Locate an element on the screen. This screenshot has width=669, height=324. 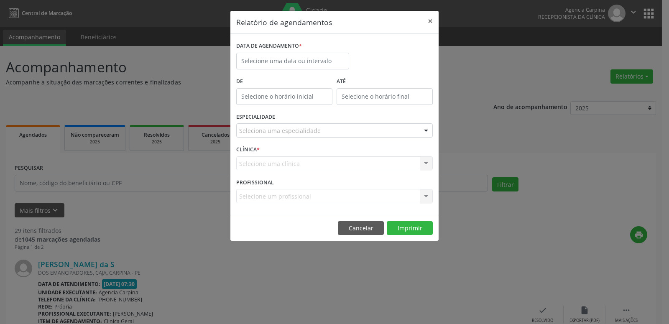
button: Imprimir is located at coordinates (410, 228).